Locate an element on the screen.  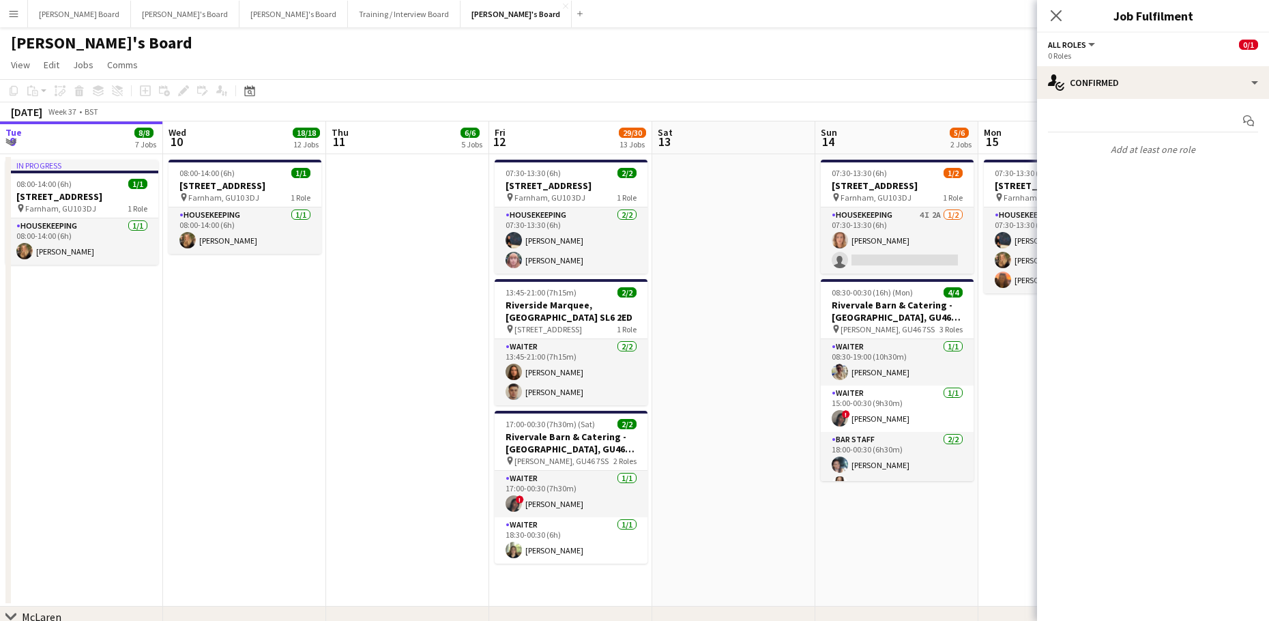
a: Comms is located at coordinates (122, 65).